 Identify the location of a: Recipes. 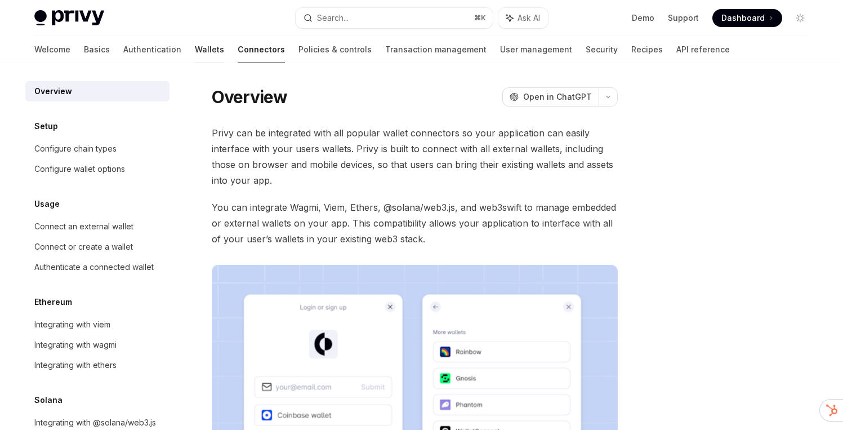
(647, 50).